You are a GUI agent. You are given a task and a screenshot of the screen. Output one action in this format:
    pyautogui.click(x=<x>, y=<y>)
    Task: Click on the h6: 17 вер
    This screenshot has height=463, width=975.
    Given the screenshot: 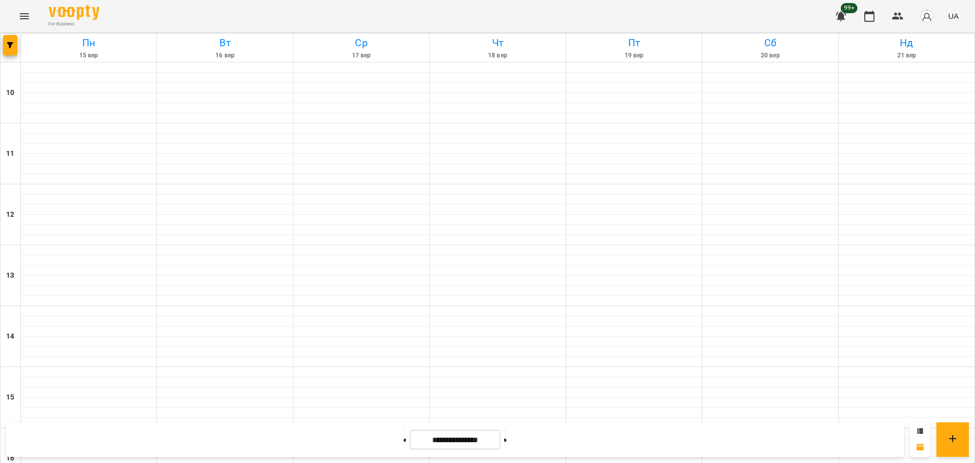 What is the action you would take?
    pyautogui.click(x=361, y=55)
    